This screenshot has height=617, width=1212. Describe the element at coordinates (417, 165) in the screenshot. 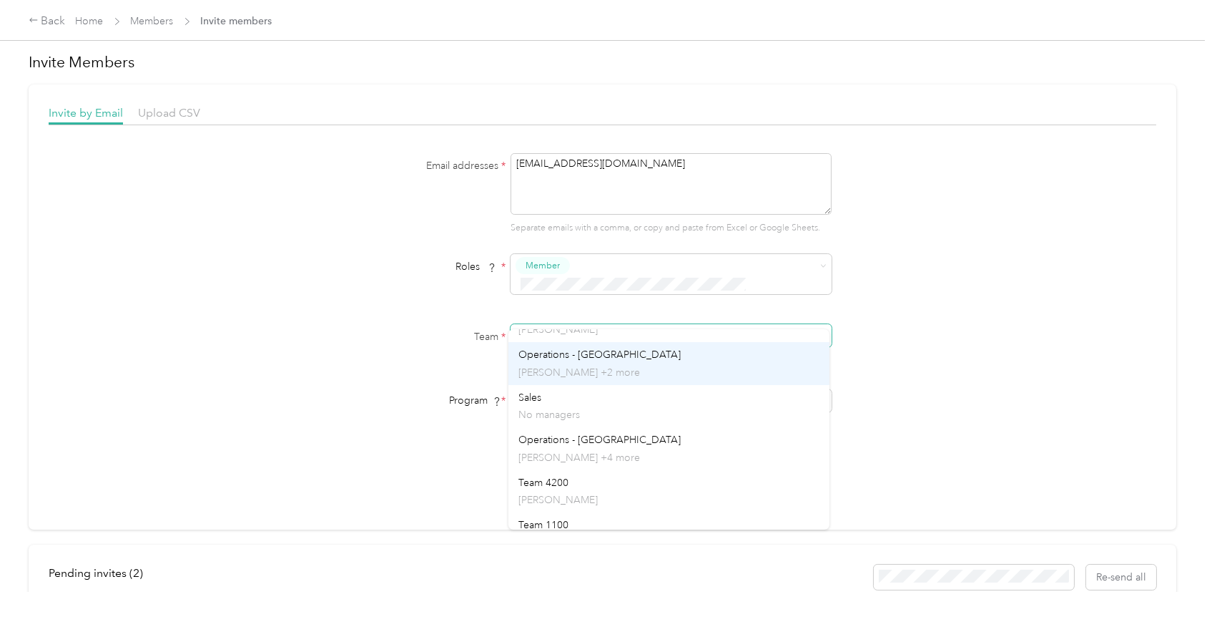

I see `label: Email addresses` at that location.